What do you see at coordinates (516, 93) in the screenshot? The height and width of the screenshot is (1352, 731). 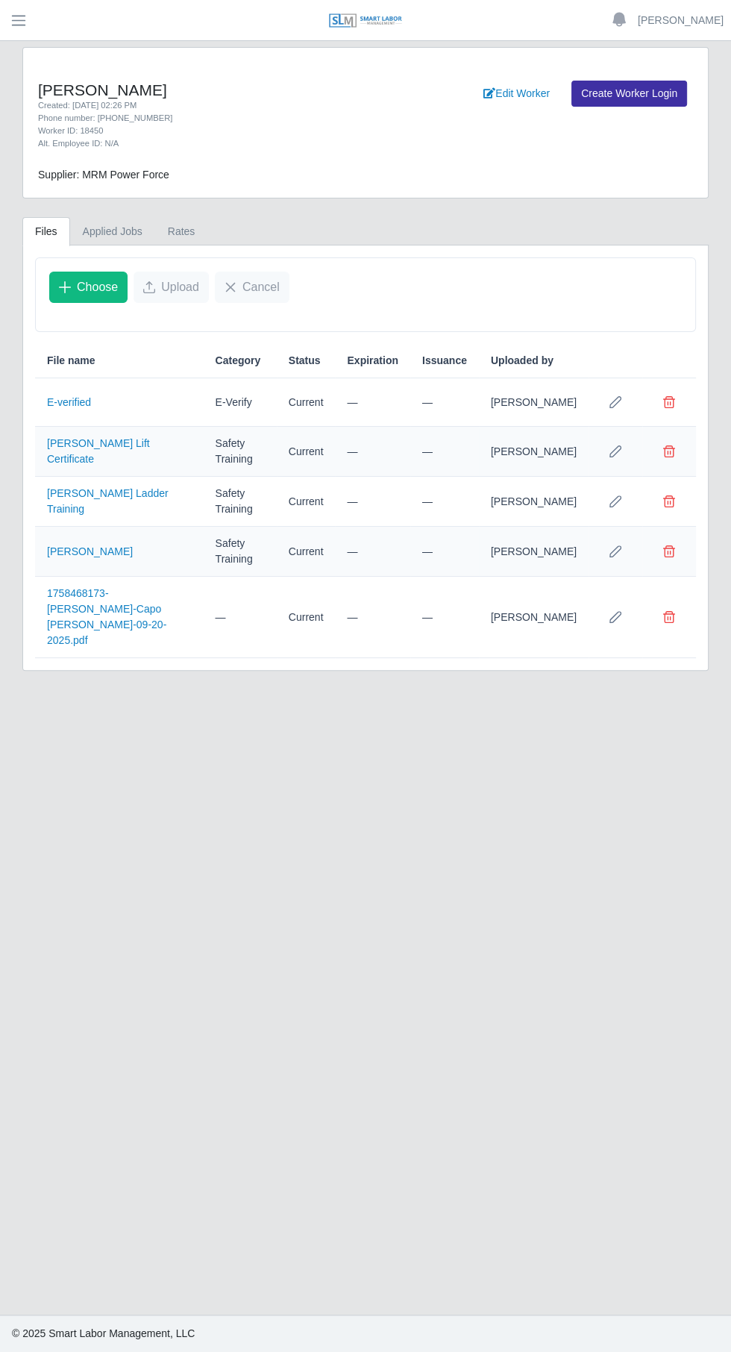 I see `a: Edit Worker` at bounding box center [516, 93].